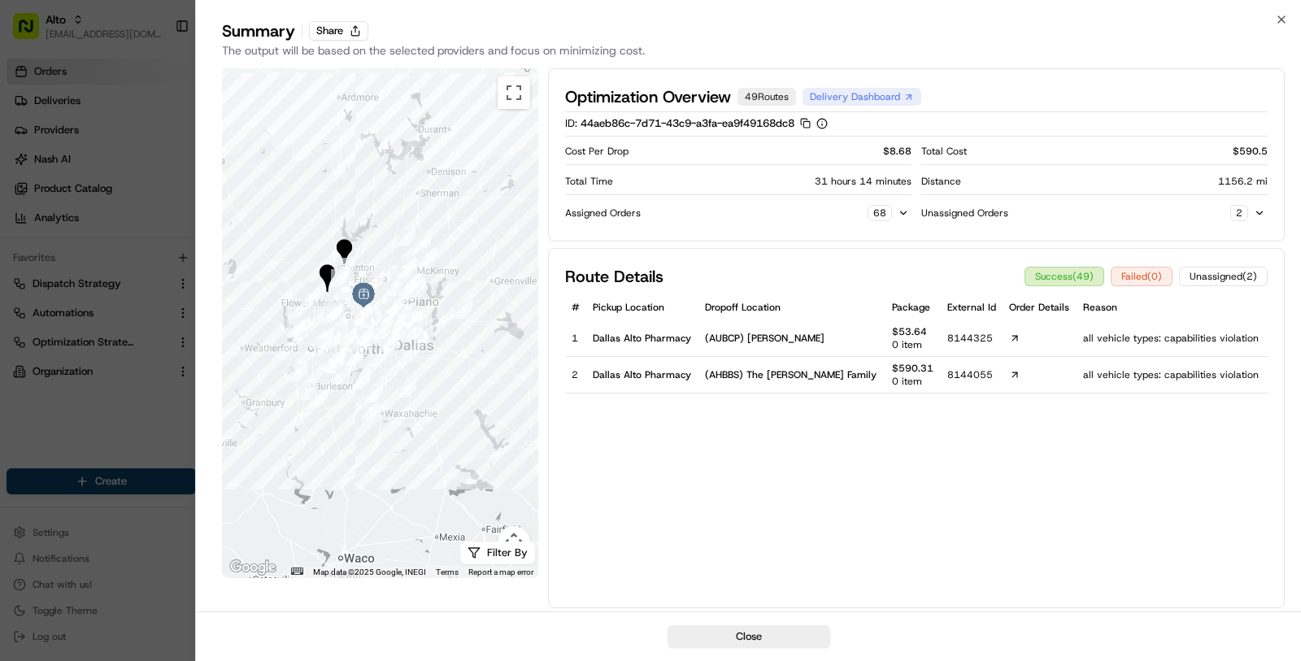 This screenshot has height=661, width=1301. Describe the element at coordinates (334, 364) in the screenshot. I see `div: 7` at that location.